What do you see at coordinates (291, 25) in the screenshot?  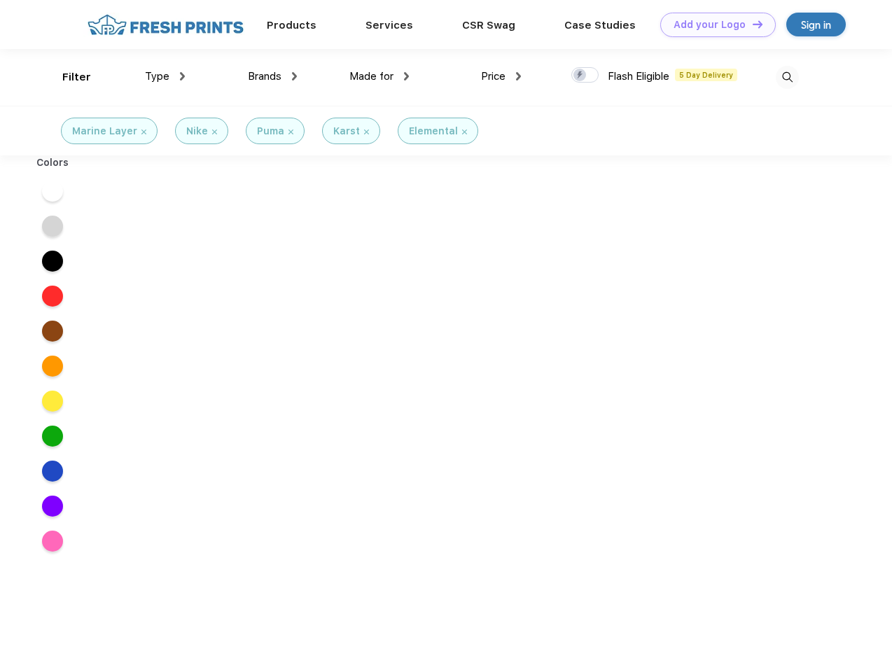 I see `a: Products` at bounding box center [291, 25].